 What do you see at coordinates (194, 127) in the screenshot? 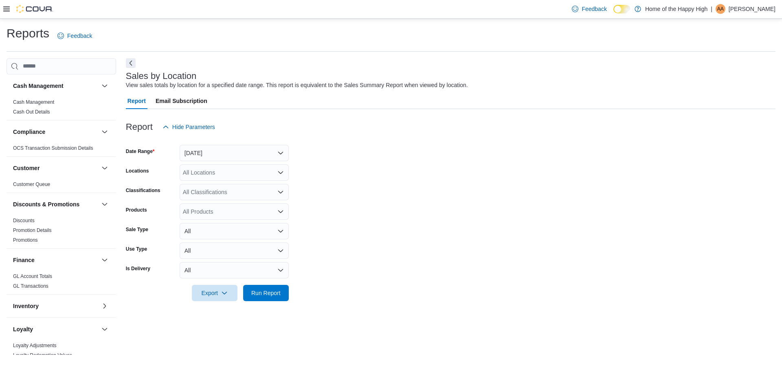
I see `span: Hide Parameters` at bounding box center [194, 127].